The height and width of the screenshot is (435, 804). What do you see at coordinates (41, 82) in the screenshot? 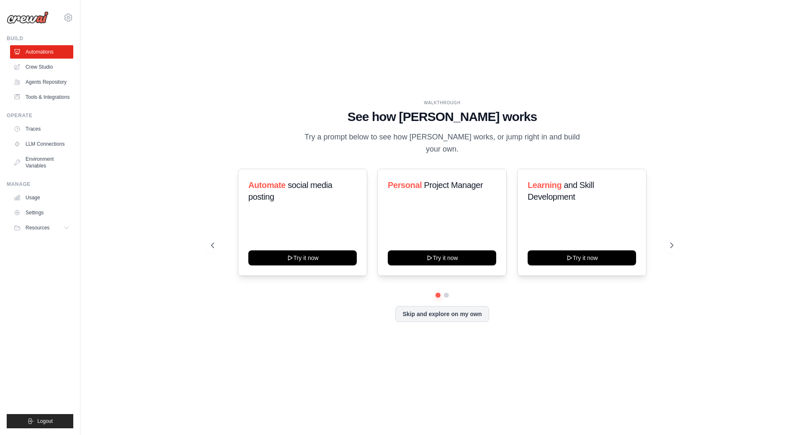
I see `a: Agents Repository` at bounding box center [41, 82].